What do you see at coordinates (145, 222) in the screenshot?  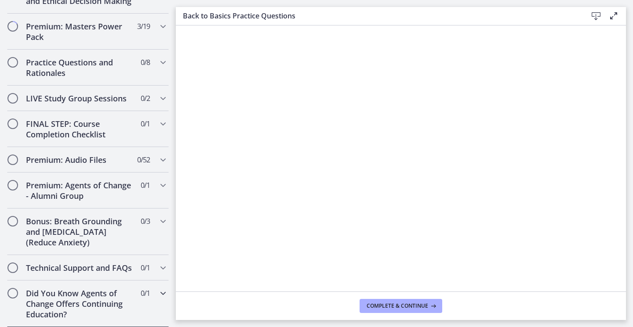 I see `span: 0 / 3` at bounding box center [145, 222].